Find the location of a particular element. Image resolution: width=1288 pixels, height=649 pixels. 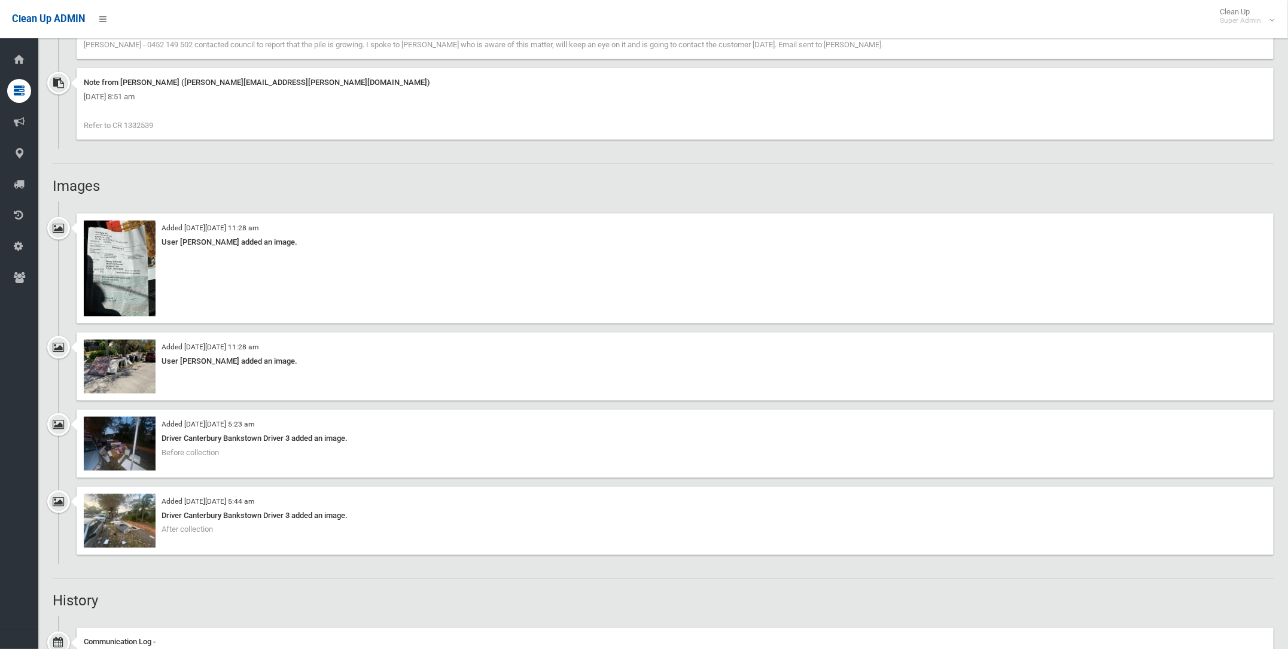

h2: Images is located at coordinates (663, 186).